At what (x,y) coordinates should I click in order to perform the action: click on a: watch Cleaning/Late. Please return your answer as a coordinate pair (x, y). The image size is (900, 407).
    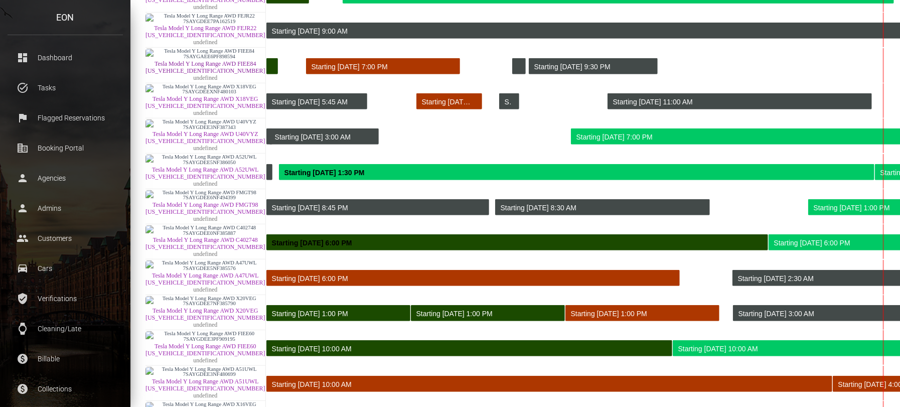
    Looking at the image, I should click on (65, 329).